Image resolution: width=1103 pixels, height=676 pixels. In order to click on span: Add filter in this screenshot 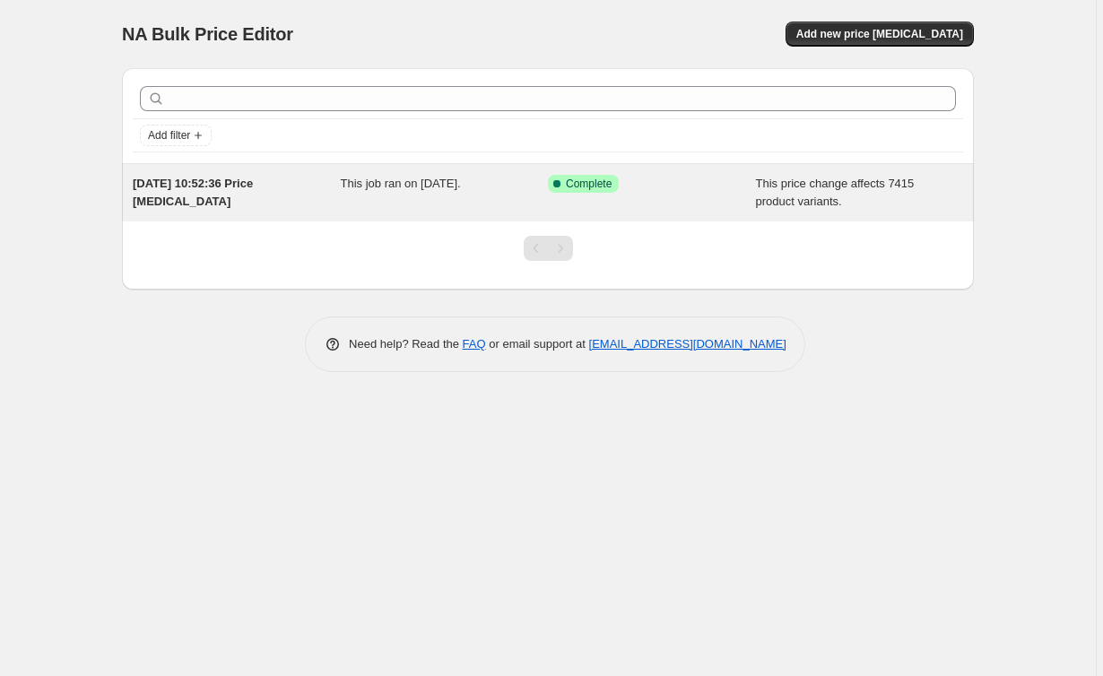, I will do `click(169, 135)`.